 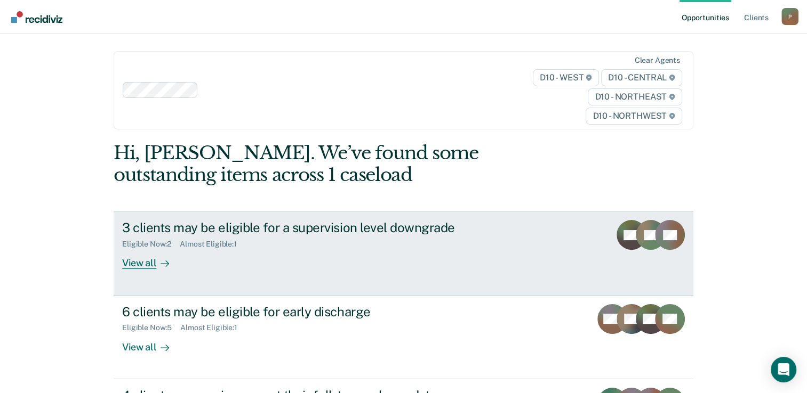 I want to click on img: Recidiviz, so click(x=37, y=17).